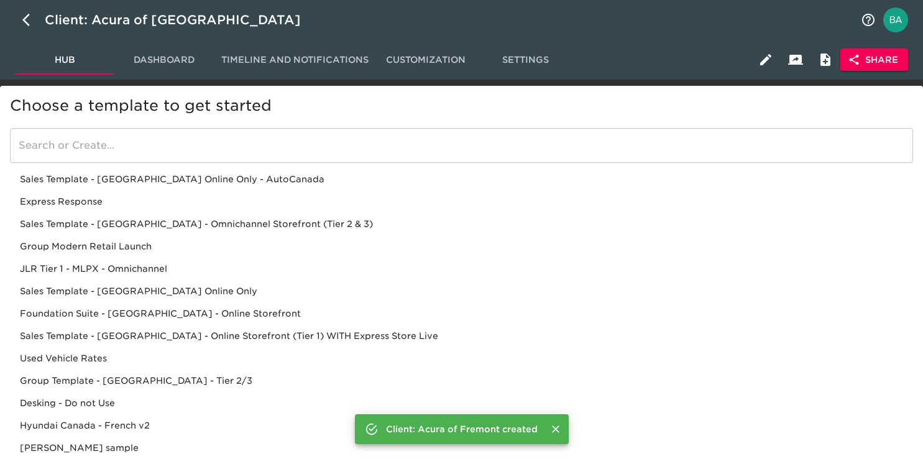 The height and width of the screenshot is (459, 923). What do you see at coordinates (295, 60) in the screenshot?
I see `span: Timeline and Notifications` at bounding box center [295, 60].